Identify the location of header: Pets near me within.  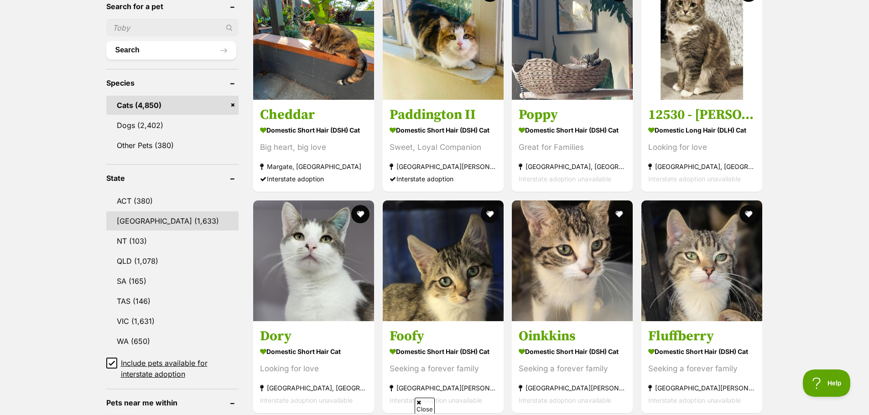
(172, 403).